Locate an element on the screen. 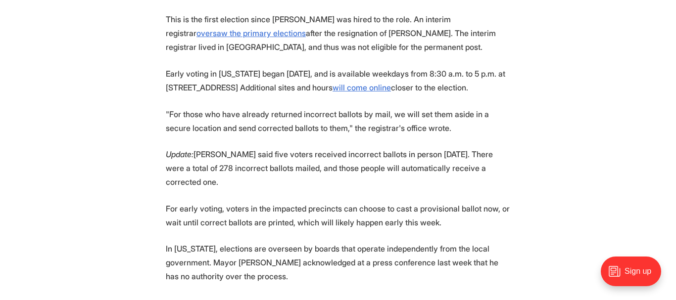 This screenshot has height=300, width=676. a: oversaw the primary elections is located at coordinates (251, 33).